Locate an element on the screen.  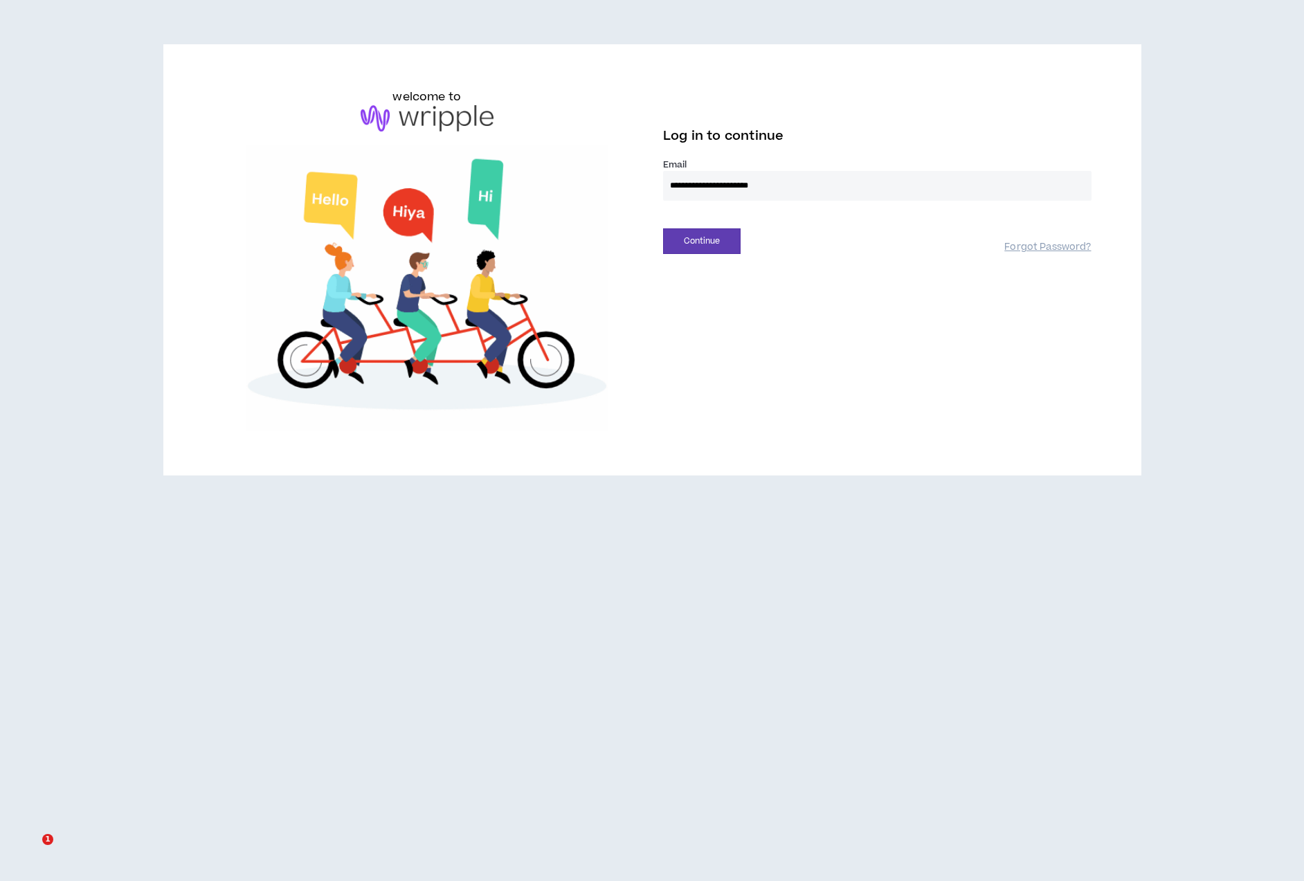
span: Log in to continue is located at coordinates (724, 136).